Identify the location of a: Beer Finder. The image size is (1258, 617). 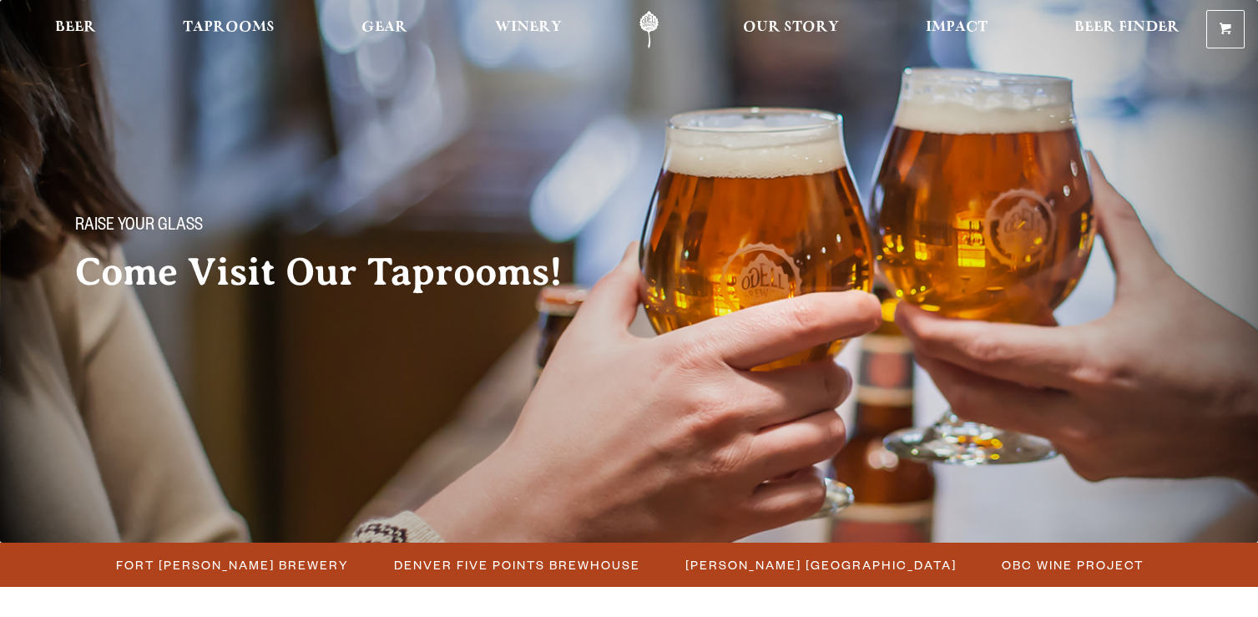
(1127, 29).